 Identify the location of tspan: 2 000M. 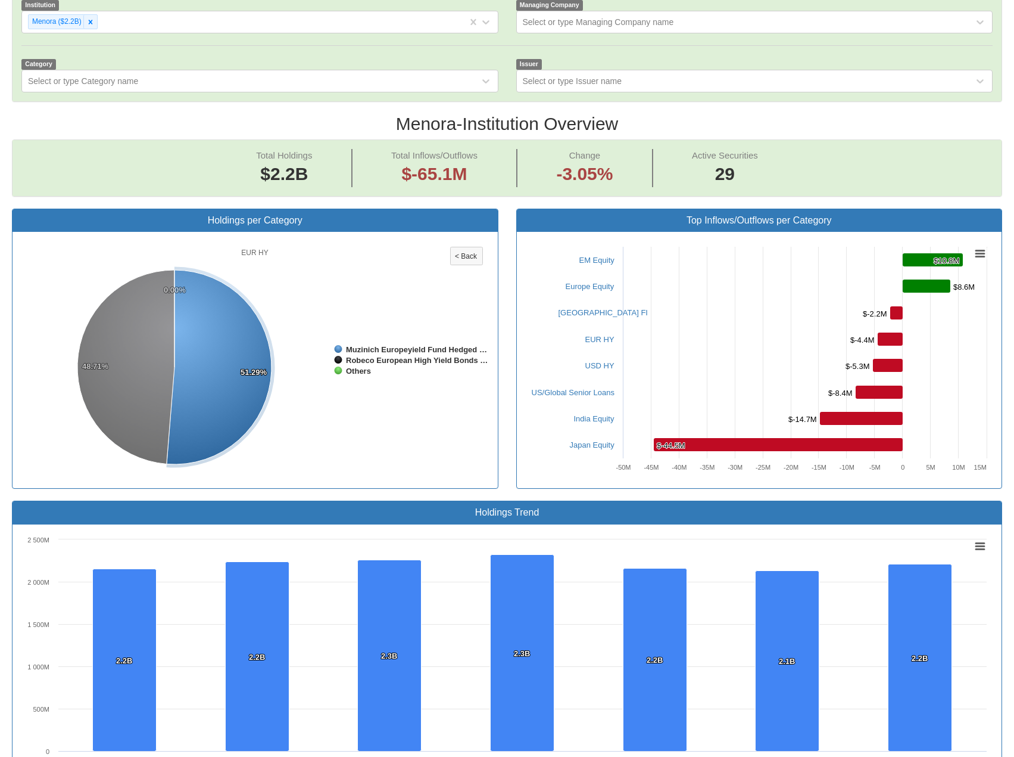
(38, 582).